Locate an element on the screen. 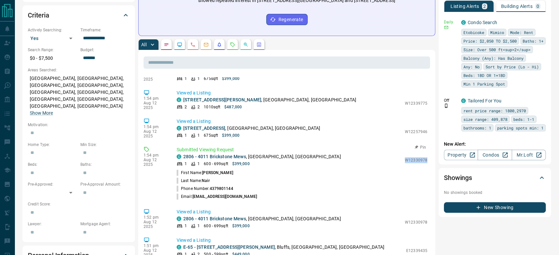 The height and width of the screenshot is (255, 559). p: Min Size: is located at coordinates (105, 145).